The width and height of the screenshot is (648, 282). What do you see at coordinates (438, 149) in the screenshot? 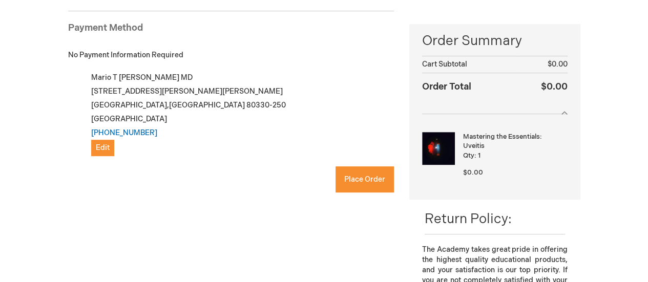
I see `img: Mastering the Essentials: Uveitis` at bounding box center [438, 149].